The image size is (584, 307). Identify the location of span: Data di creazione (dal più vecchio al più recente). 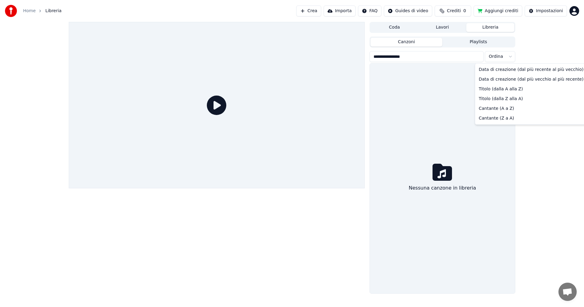
(531, 79).